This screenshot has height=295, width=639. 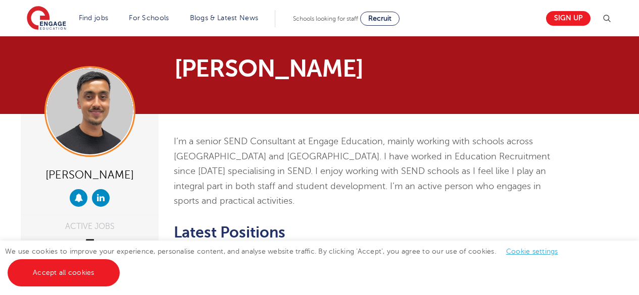 What do you see at coordinates (46, 19) in the screenshot?
I see `img: Engage Education` at bounding box center [46, 19].